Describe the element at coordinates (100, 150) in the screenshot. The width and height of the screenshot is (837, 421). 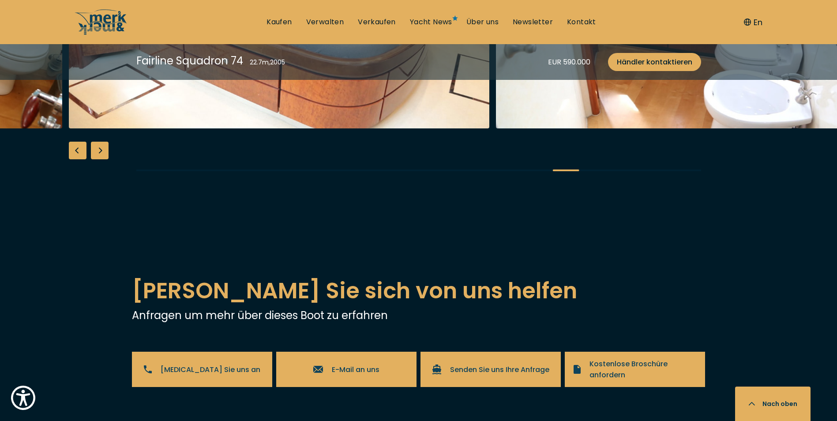
I see `div: Next slide` at that location.